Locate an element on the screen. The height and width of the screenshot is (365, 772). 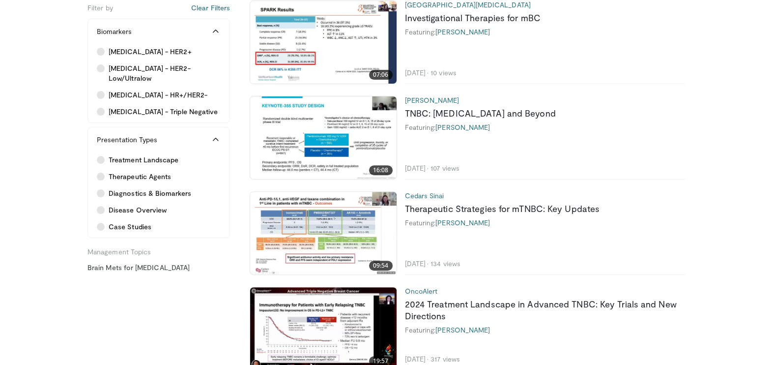
span: Diagnostics & Biomarkers is located at coordinates (150, 193).